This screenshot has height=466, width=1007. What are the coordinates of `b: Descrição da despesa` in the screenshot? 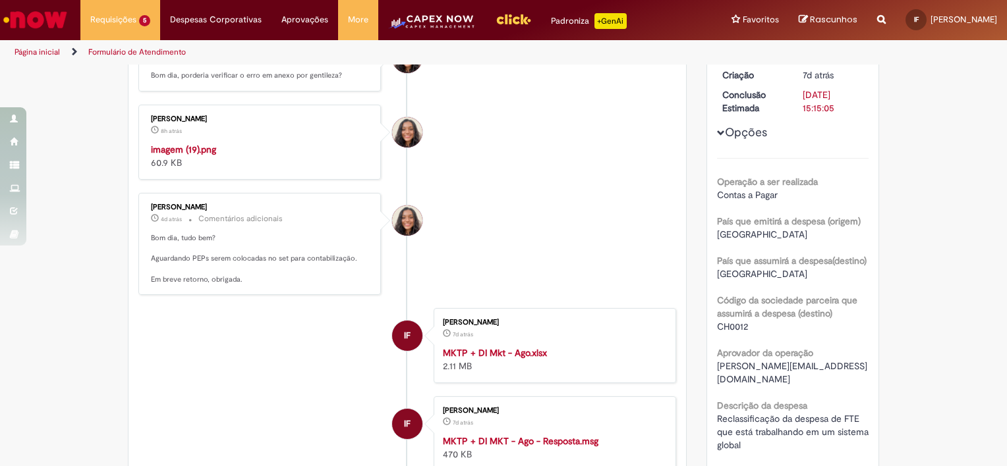 It's located at (762, 406).